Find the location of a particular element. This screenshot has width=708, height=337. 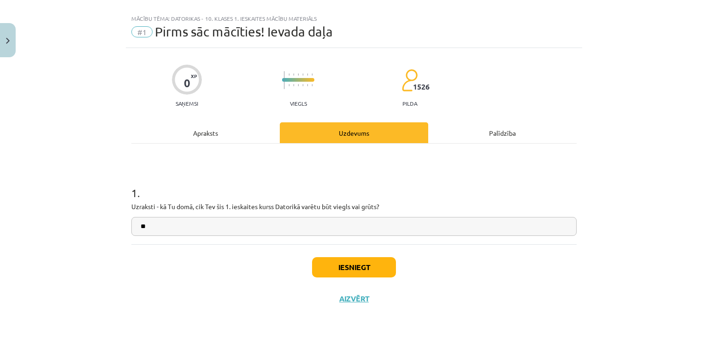

span: #1 is located at coordinates (142, 32).